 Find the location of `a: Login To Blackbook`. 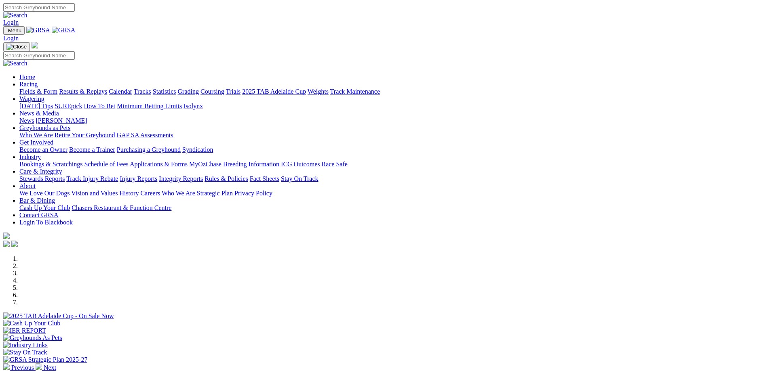

a: Login To Blackbook is located at coordinates (46, 222).